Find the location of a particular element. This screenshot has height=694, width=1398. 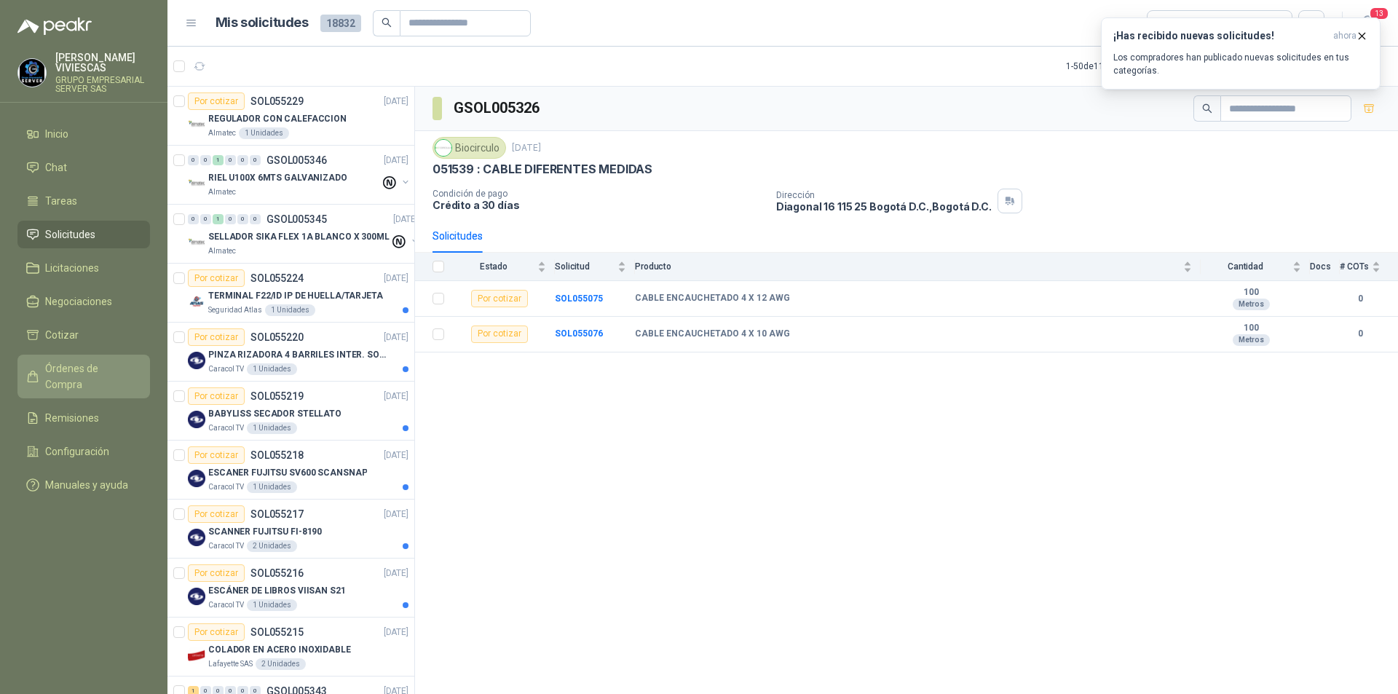

p: GSOL005346 is located at coordinates (296, 160).